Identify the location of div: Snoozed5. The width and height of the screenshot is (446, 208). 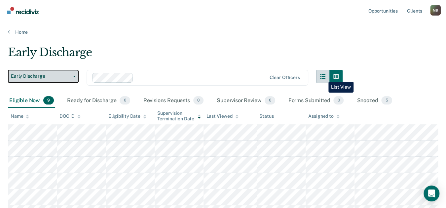
(375, 101).